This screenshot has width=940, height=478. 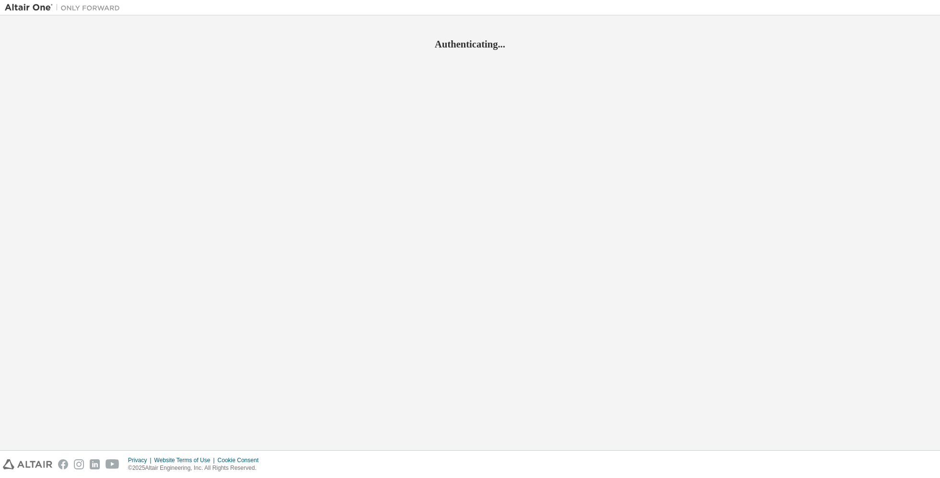 What do you see at coordinates (240, 460) in the screenshot?
I see `div: Cookie Consent` at bounding box center [240, 460].